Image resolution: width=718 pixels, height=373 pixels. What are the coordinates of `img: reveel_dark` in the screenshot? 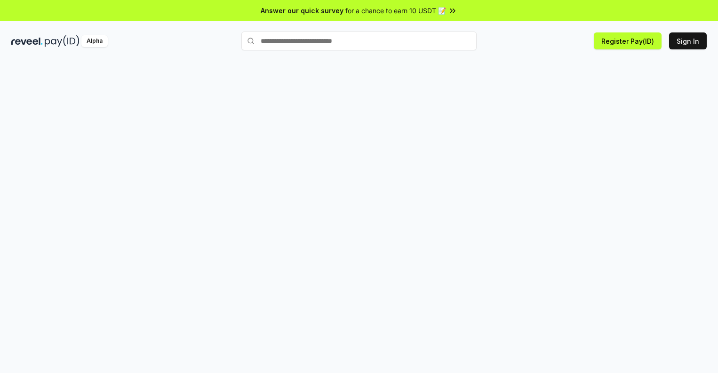 It's located at (27, 41).